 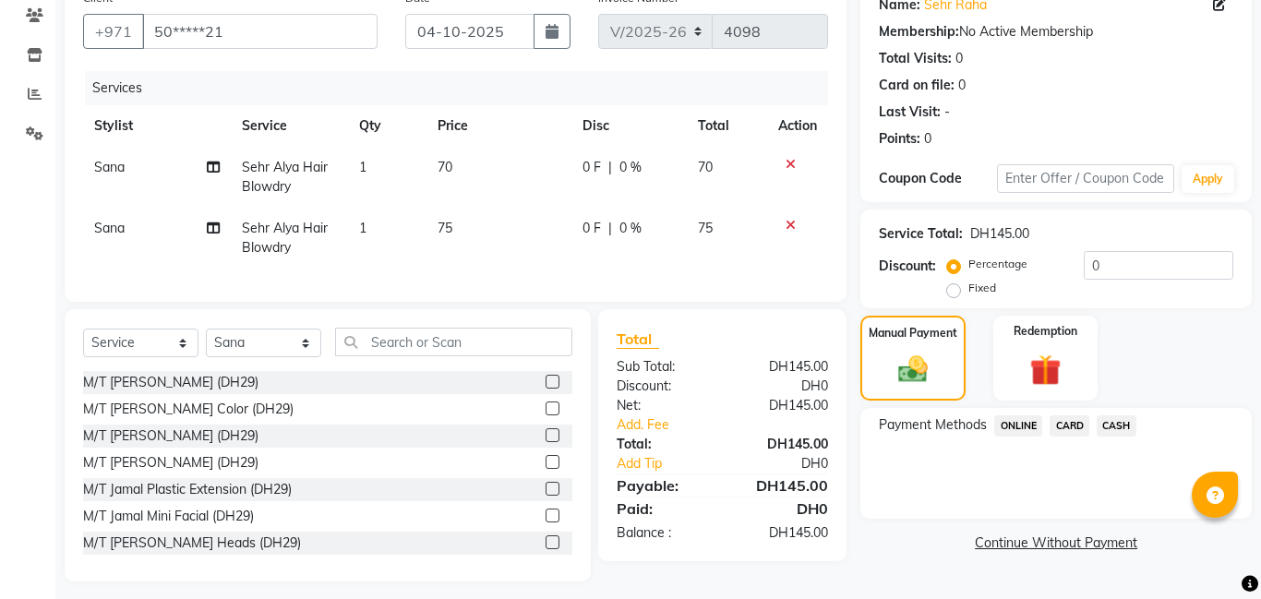 I want to click on div: Payable:, so click(x=663, y=486).